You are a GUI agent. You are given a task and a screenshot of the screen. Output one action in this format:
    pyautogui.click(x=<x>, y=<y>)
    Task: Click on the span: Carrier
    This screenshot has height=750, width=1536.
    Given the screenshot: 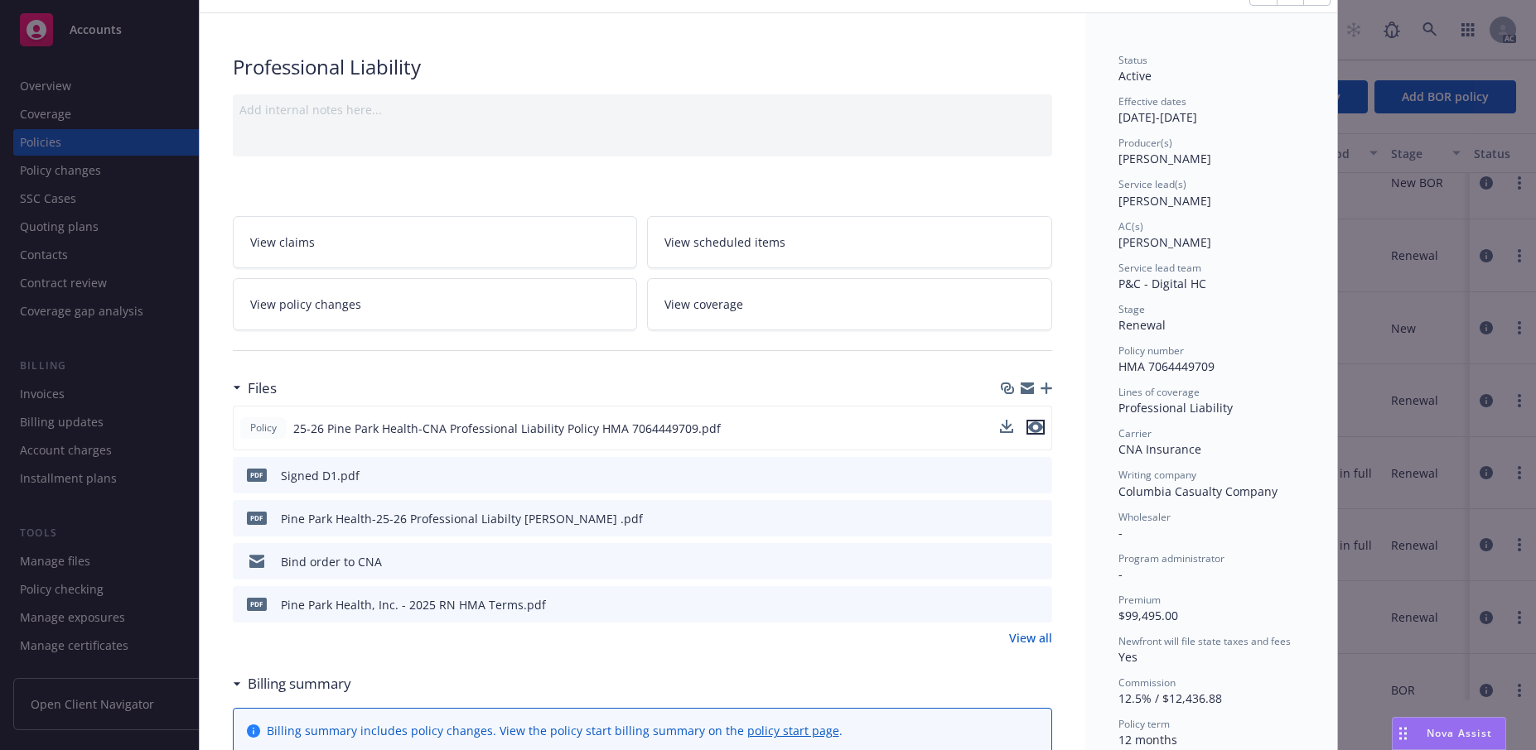 What is the action you would take?
    pyautogui.click(x=1135, y=433)
    